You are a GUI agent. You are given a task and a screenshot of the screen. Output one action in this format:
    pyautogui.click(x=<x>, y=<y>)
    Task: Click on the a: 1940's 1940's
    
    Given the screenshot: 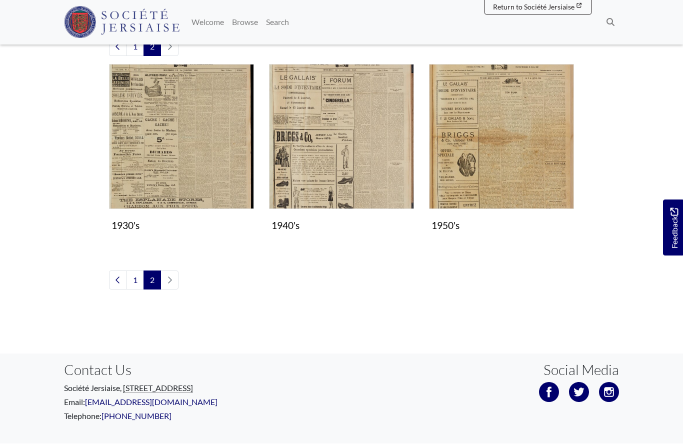 What is the action you would take?
    pyautogui.click(x=342, y=150)
    